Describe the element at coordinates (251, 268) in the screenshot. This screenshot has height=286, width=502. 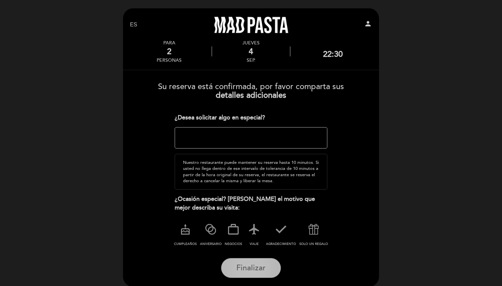
I see `button: Finalizar` at that location.